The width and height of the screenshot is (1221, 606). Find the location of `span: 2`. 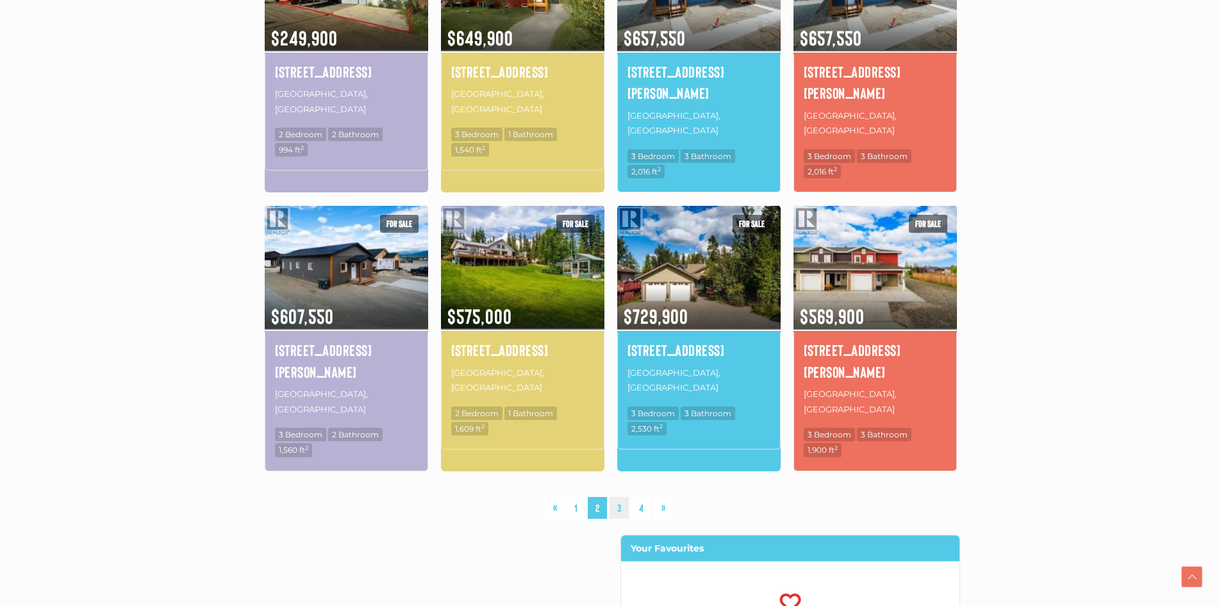

span: 2 is located at coordinates (597, 508).